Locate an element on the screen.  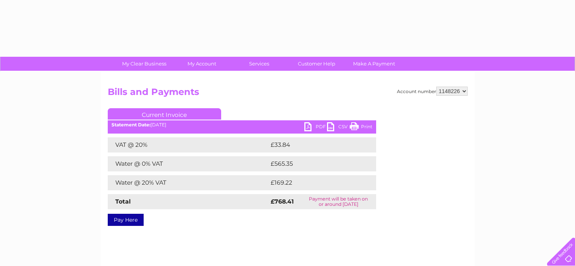
td: Water @ 0% VAT is located at coordinates (188, 164).